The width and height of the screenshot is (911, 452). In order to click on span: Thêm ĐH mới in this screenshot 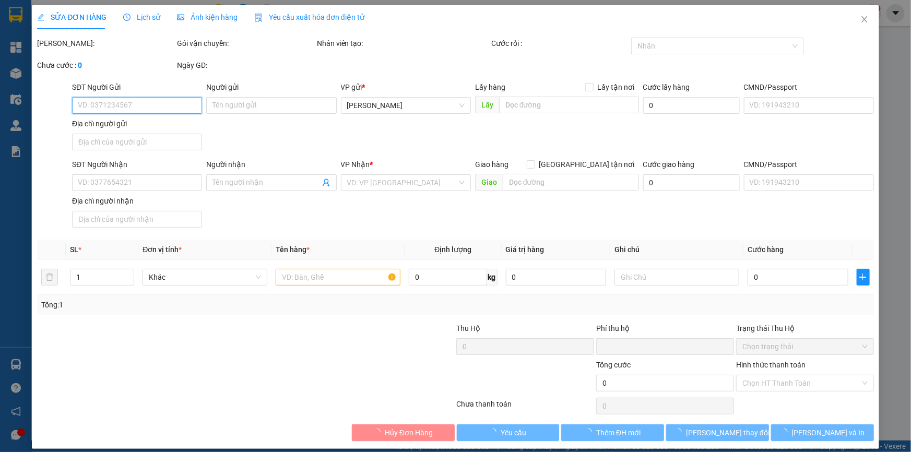, I will do `click(618, 433)`.